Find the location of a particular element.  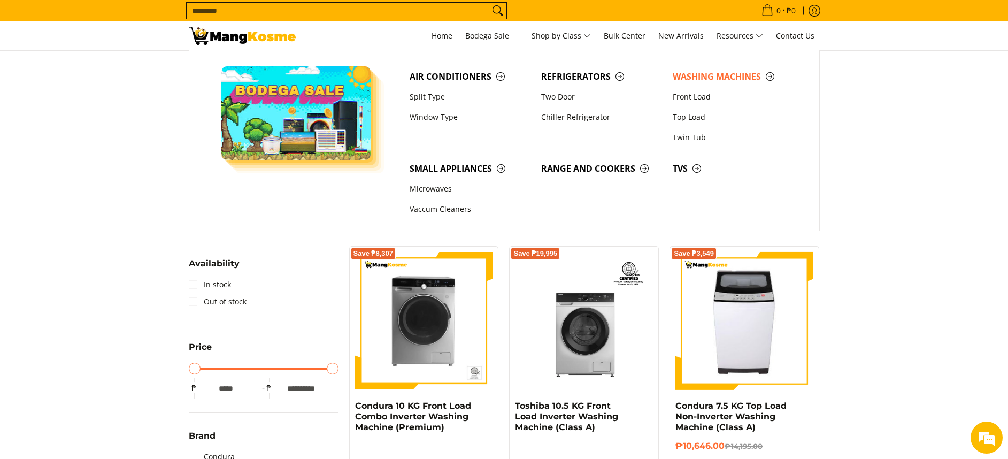

a: Top Load is located at coordinates (733, 117).